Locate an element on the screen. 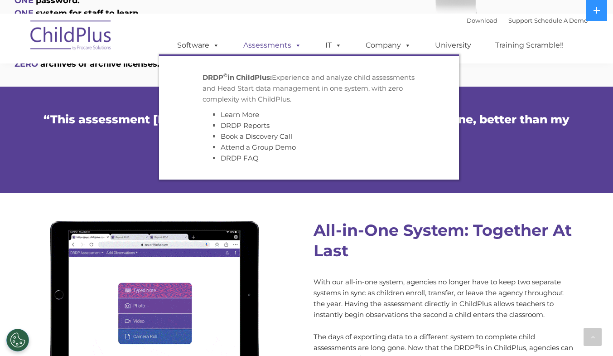 The width and height of the screenshot is (613, 356). button: Cookies Settings is located at coordinates (18, 340).